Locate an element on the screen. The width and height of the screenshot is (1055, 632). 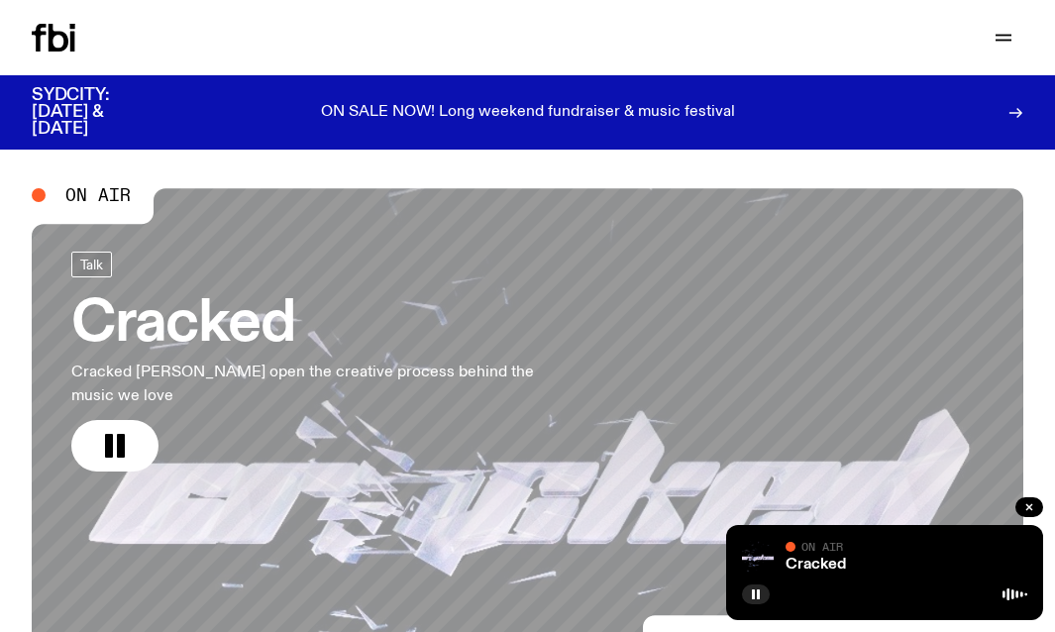
a: Cracked is located at coordinates (815, 565).